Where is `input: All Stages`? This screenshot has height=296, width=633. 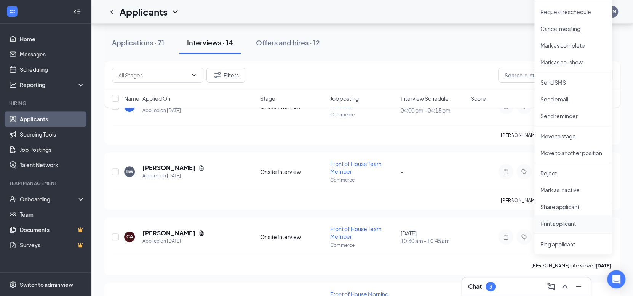 input: All Stages is located at coordinates (153, 75).